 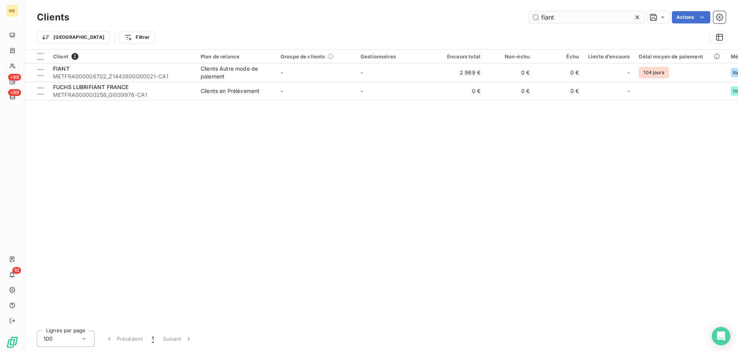 I want to click on span: FUCHS LUBRIFIANT FRANCE, so click(x=91, y=87).